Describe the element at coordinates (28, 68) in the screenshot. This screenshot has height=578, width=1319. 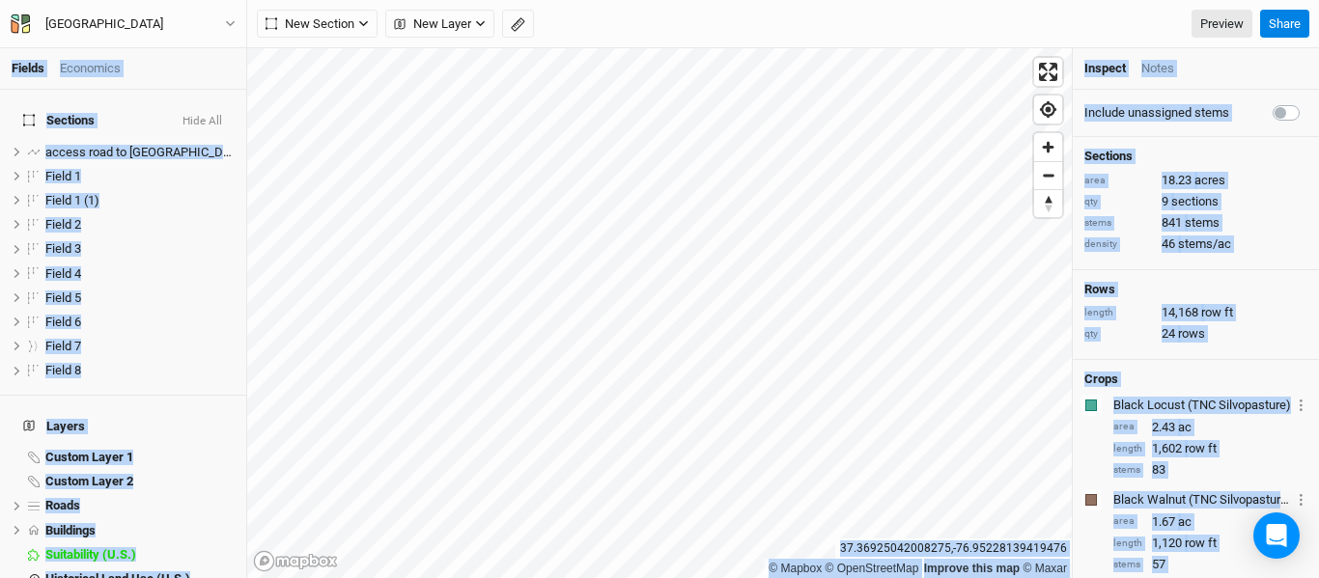
I see `a: Fields` at that location.